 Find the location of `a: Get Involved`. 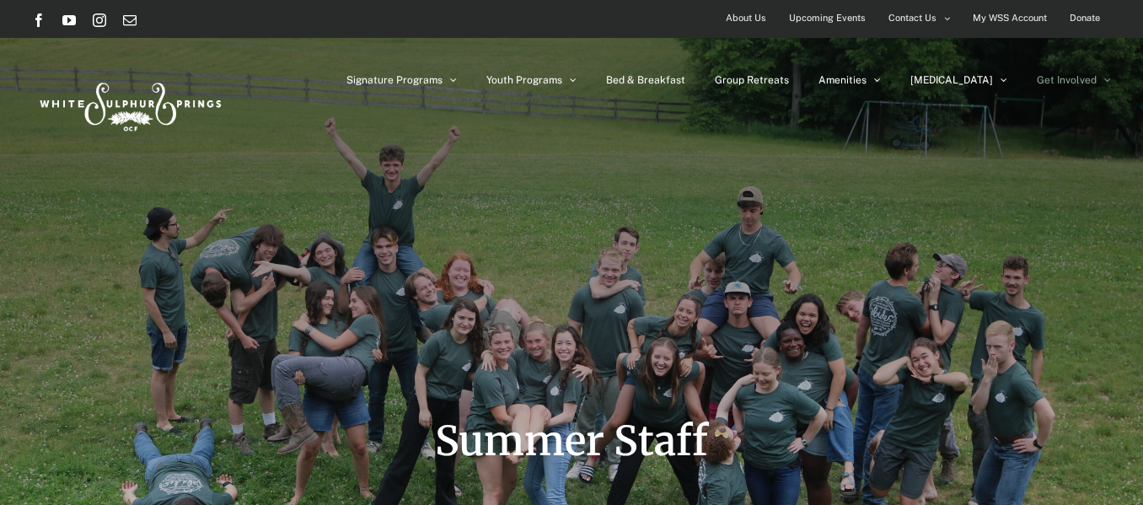

a: Get Involved is located at coordinates (1074, 80).